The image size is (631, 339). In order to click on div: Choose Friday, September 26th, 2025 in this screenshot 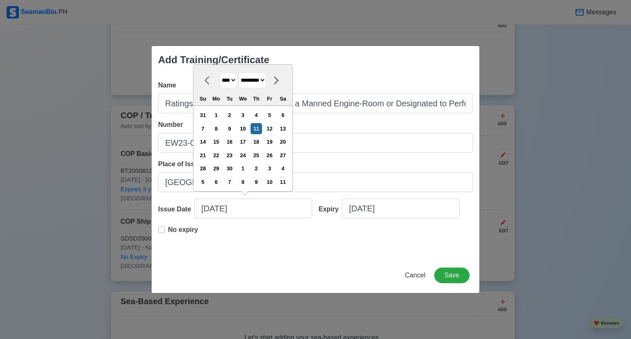, I will do `click(269, 155)`.